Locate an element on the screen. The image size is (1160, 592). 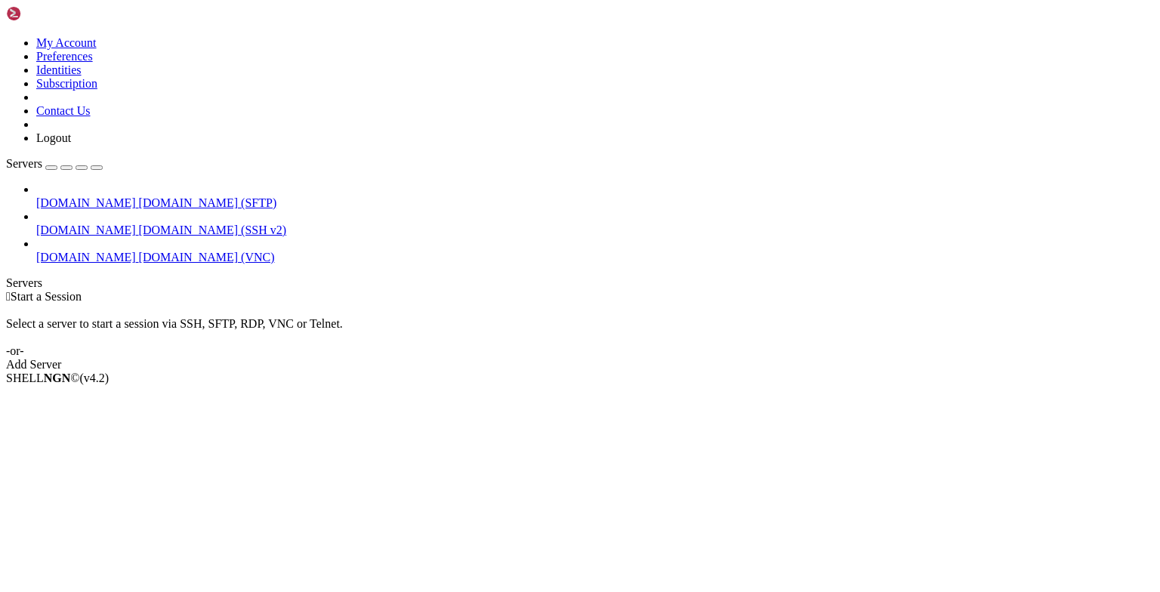
span: Servers is located at coordinates (24, 163).